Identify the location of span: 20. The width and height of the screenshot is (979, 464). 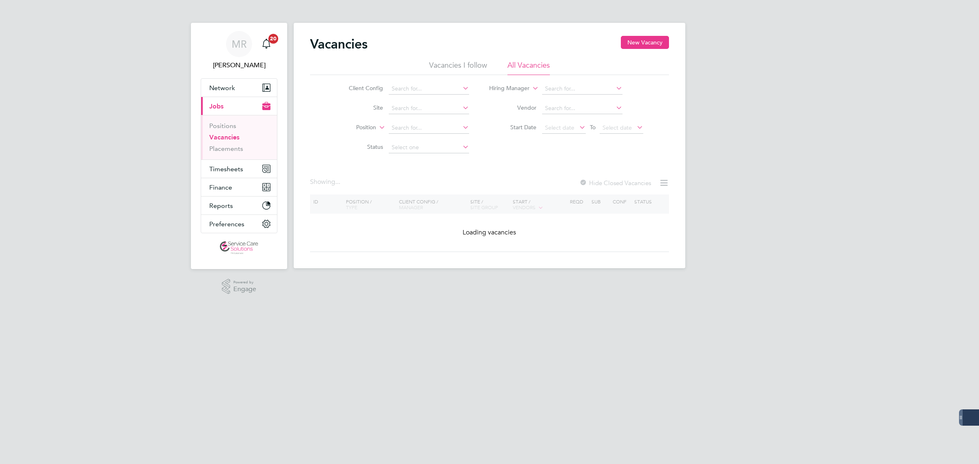
(273, 39).